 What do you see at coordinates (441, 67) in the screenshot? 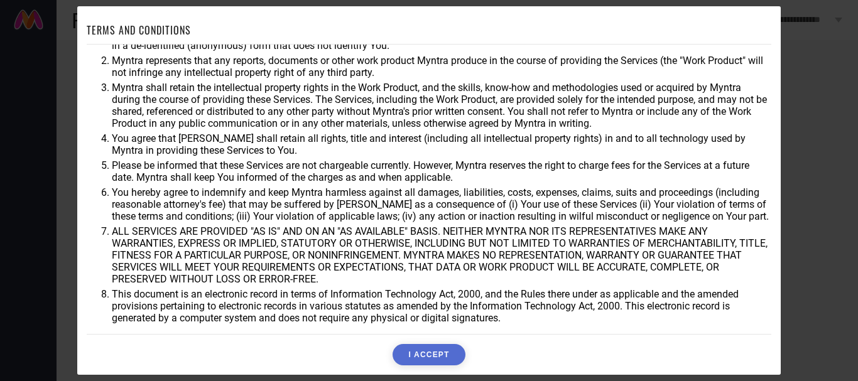
I see `li: Myntra represents that any reports, documents or other work product Myntra produce in the course ...` at bounding box center [441, 67].